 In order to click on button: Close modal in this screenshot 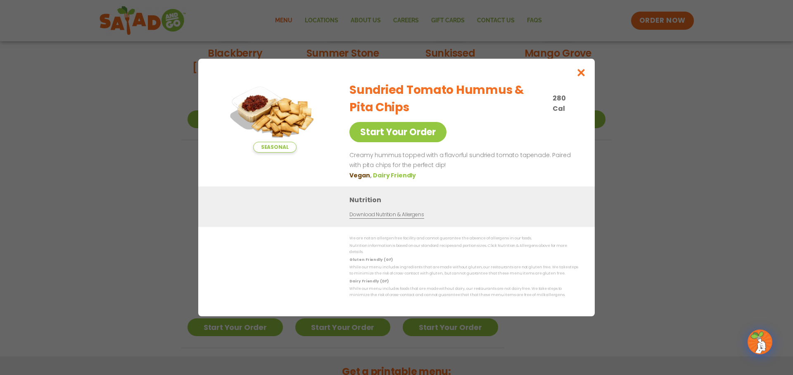, I will do `click(581, 72)`.